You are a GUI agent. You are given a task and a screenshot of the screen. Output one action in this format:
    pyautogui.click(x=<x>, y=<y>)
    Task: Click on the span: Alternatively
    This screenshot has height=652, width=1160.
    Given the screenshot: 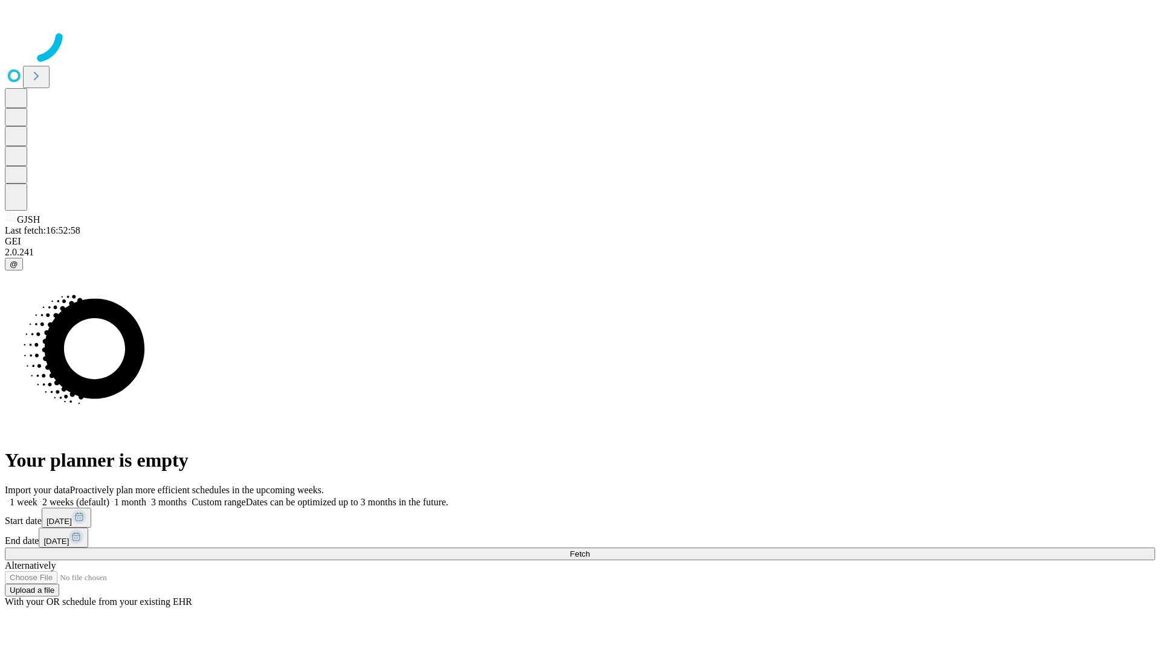 What is the action you would take?
    pyautogui.click(x=30, y=565)
    